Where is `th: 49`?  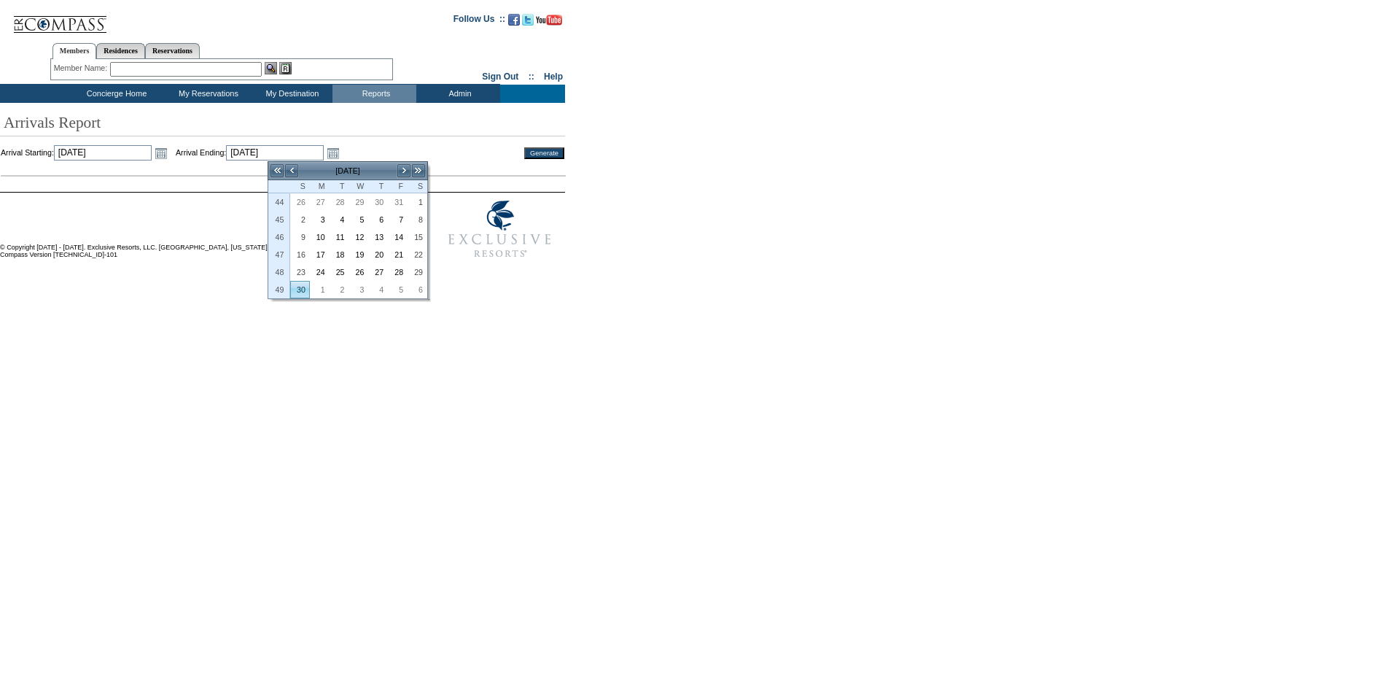
th: 49 is located at coordinates (279, 290).